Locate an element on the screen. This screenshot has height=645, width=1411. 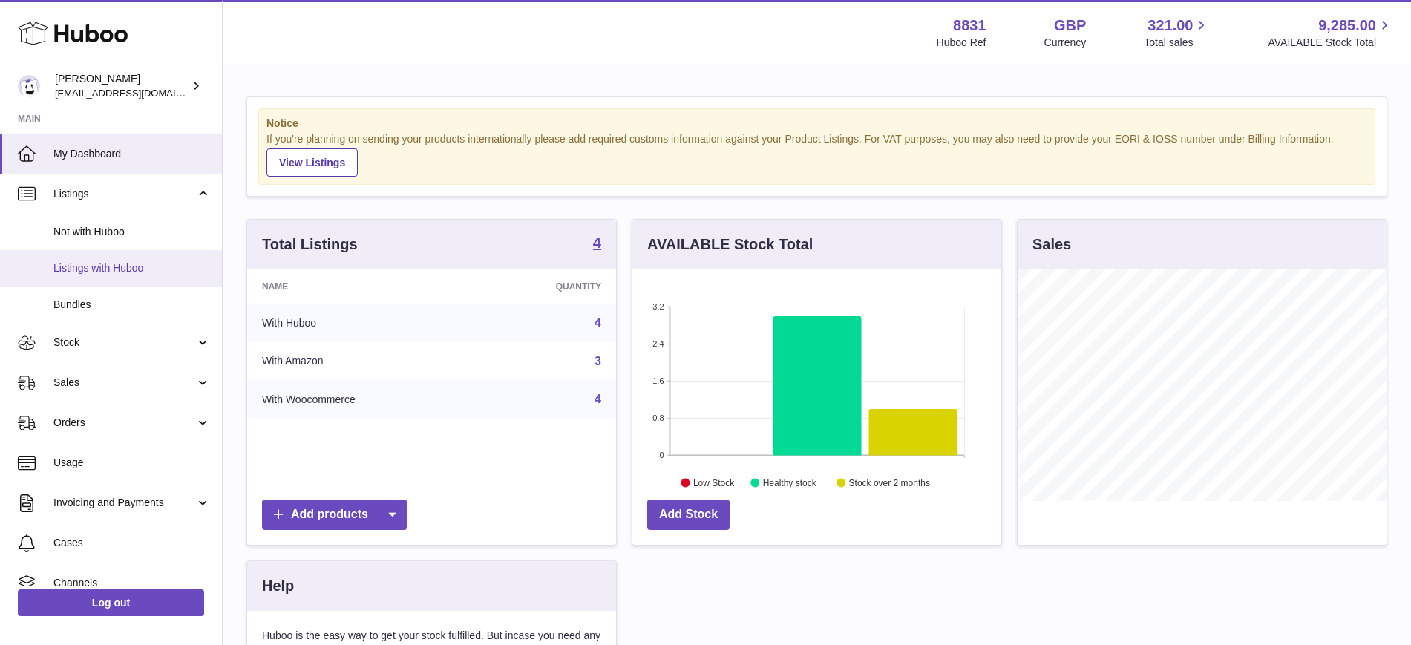
h3: Total Listings is located at coordinates (310, 244).